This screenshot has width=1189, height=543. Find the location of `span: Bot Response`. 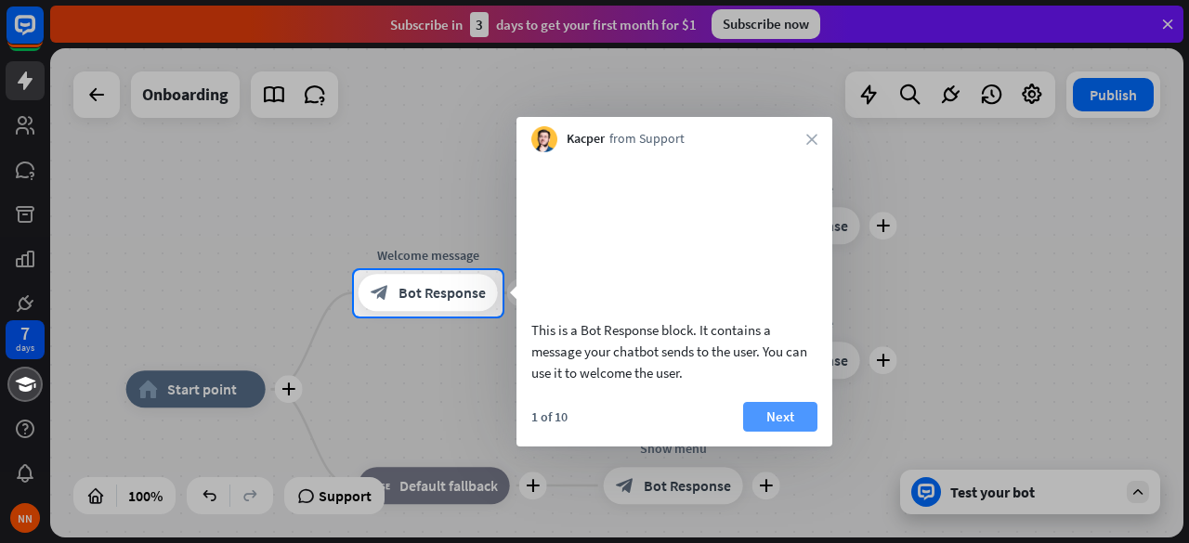

span: Bot Response is located at coordinates (442, 294).